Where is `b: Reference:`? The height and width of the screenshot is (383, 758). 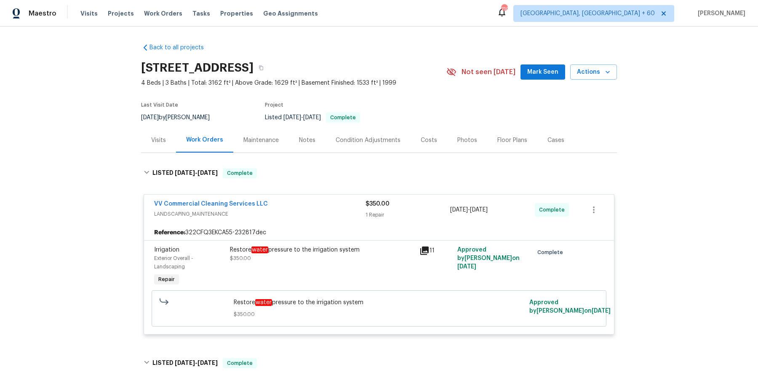 b: Reference: is located at coordinates (170, 232).